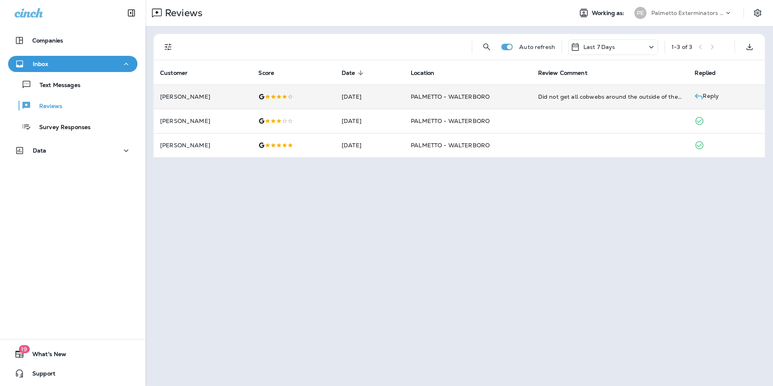 This screenshot has width=773, height=386. Describe the element at coordinates (73, 354) in the screenshot. I see `button: 19What's New` at that location.